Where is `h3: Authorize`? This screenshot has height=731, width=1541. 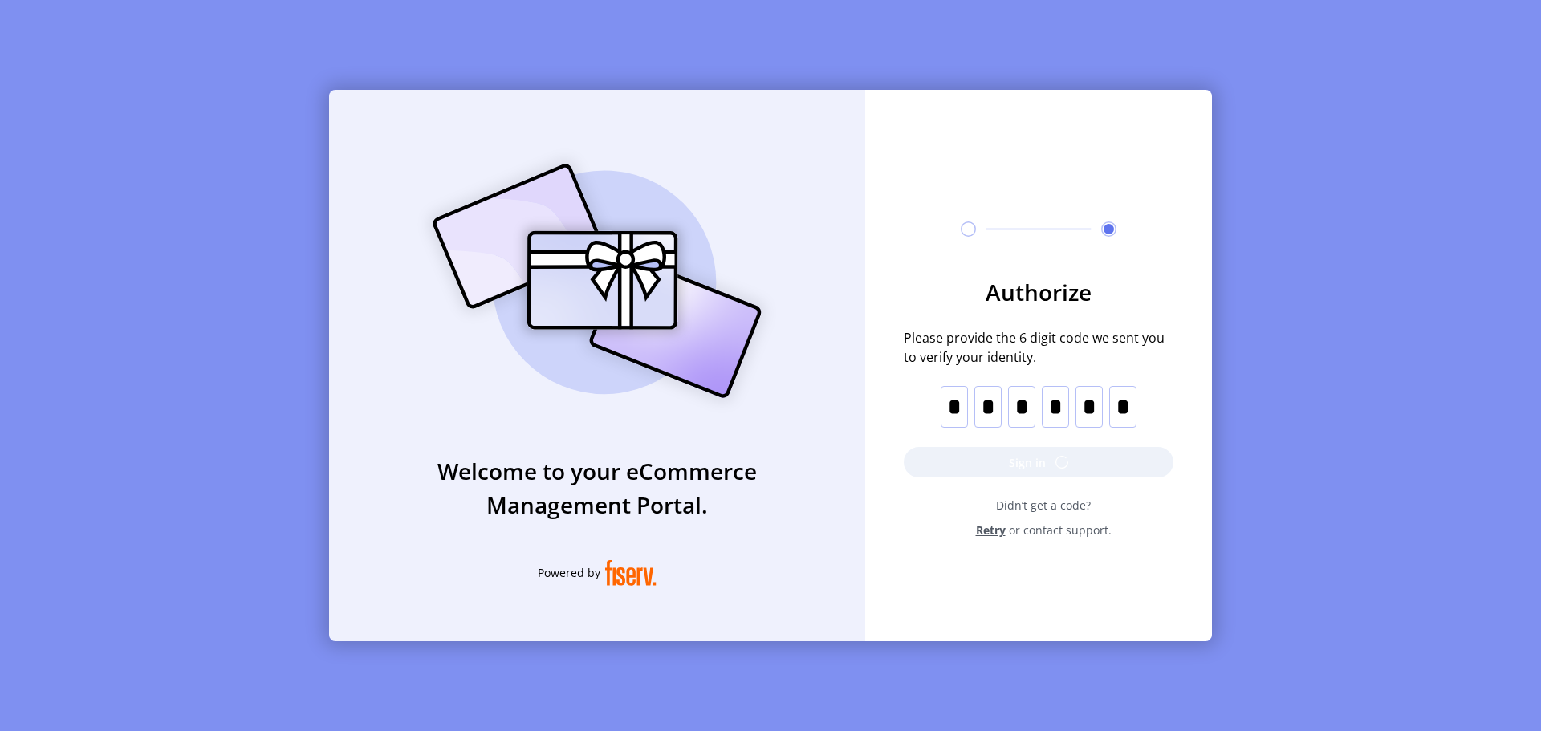
h3: Authorize is located at coordinates (1039, 292).